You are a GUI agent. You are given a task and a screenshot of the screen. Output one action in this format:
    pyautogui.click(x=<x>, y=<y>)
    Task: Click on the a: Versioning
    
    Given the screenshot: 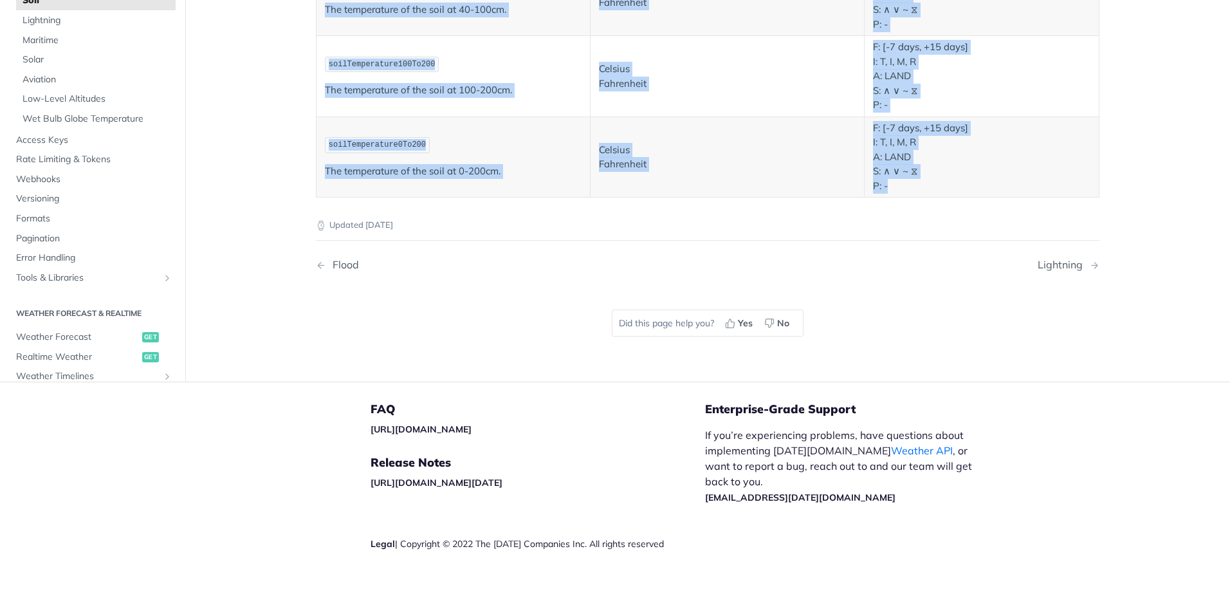 What is the action you would take?
    pyautogui.click(x=93, y=199)
    